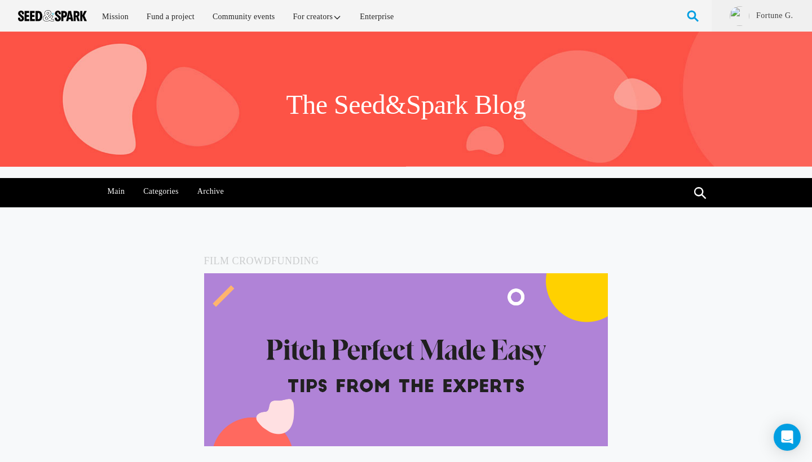 Image resolution: width=812 pixels, height=462 pixels. I want to click on img: blog%20header%203.png, so click(406, 360).